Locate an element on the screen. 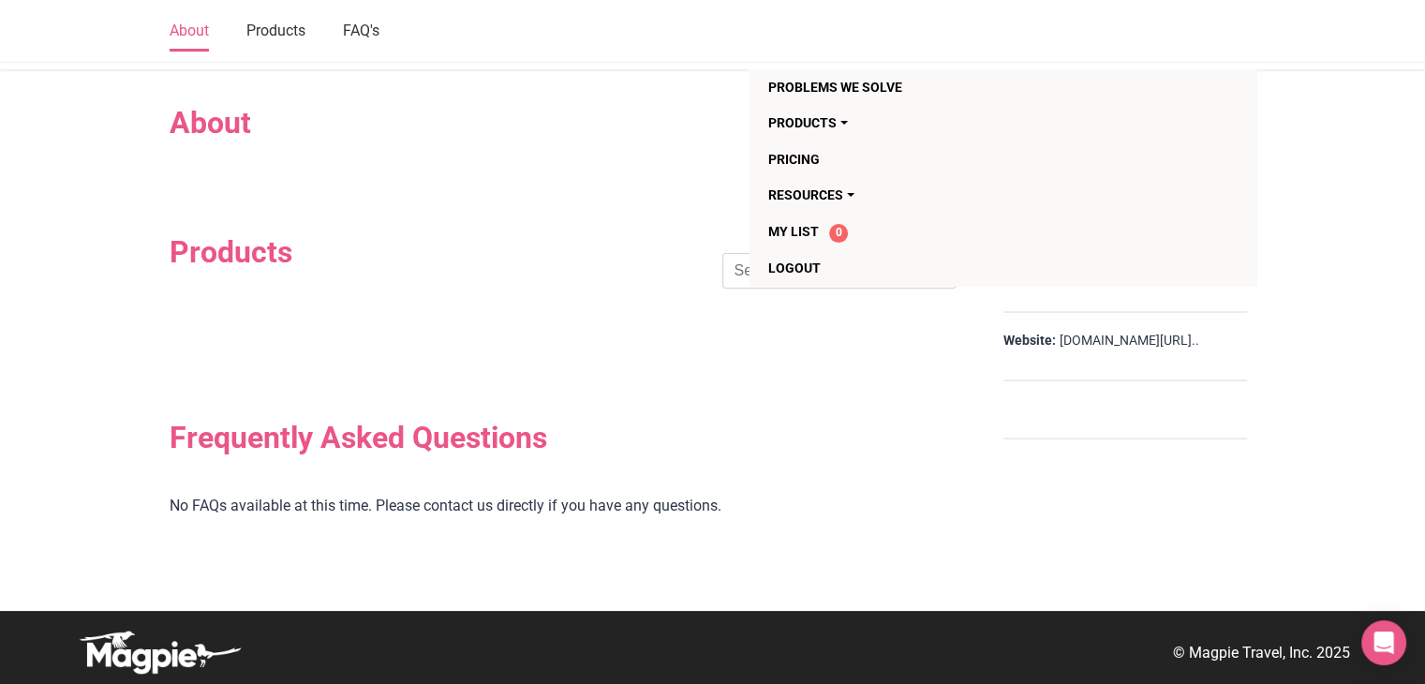 Image resolution: width=1425 pixels, height=684 pixels. h2: About is located at coordinates (563, 123).